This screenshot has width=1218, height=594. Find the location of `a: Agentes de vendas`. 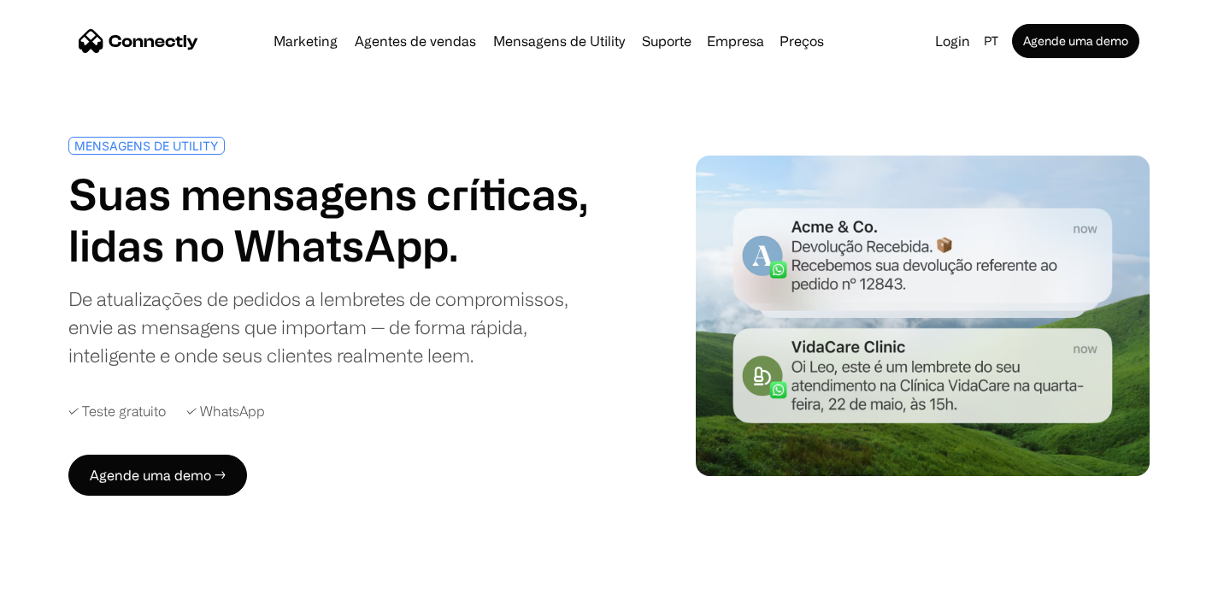

a: Agentes de vendas is located at coordinates (415, 41).